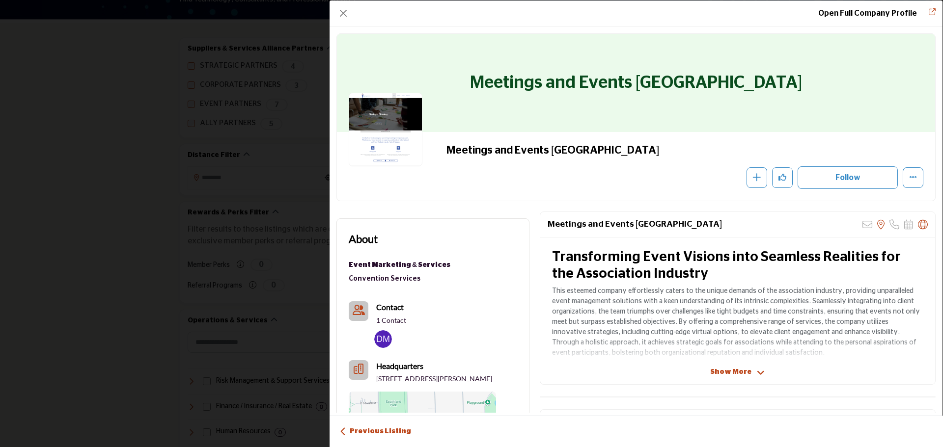 The image size is (943, 447). What do you see at coordinates (757, 178) in the screenshot?
I see `button: Add To List` at bounding box center [757, 178].